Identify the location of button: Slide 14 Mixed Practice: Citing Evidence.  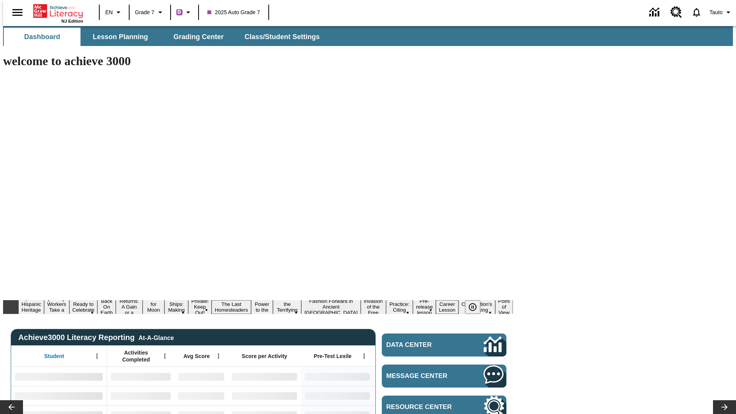
(399, 307).